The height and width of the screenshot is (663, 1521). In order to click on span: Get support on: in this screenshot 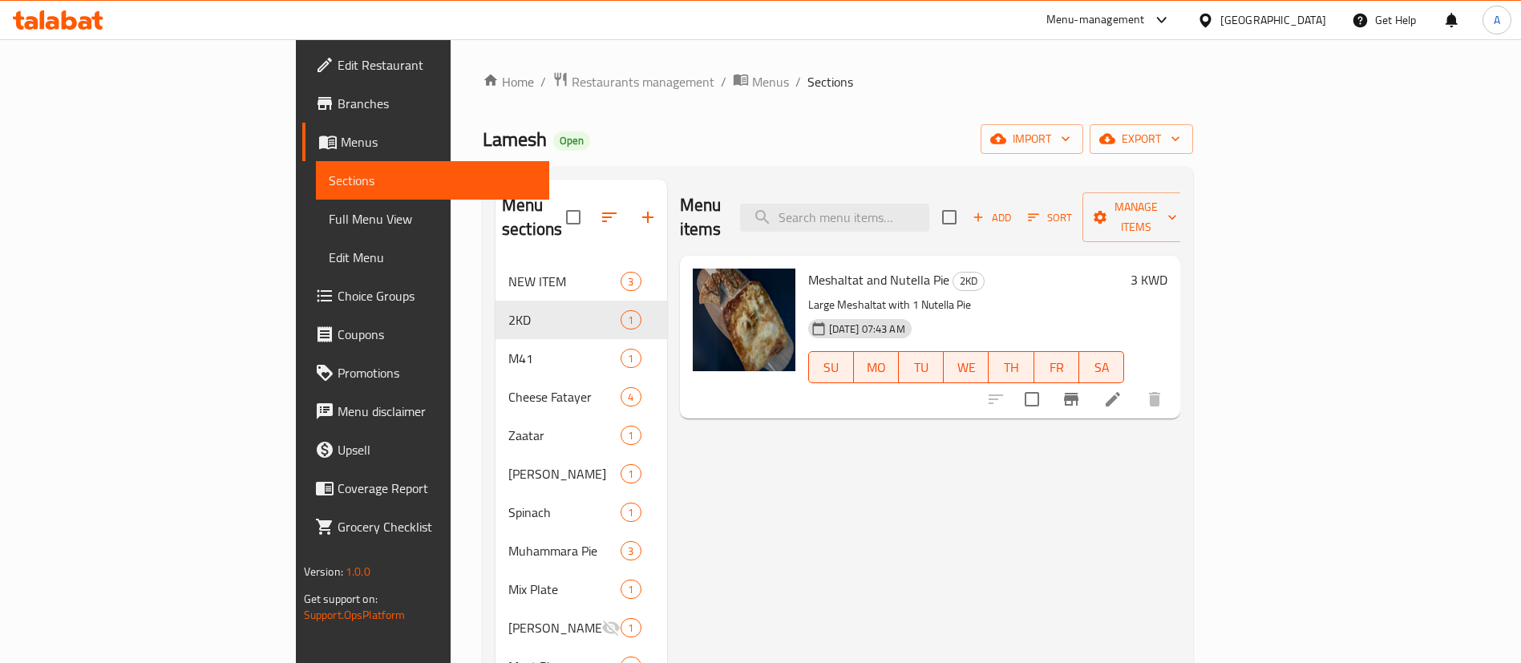, I will do `click(341, 599)`.